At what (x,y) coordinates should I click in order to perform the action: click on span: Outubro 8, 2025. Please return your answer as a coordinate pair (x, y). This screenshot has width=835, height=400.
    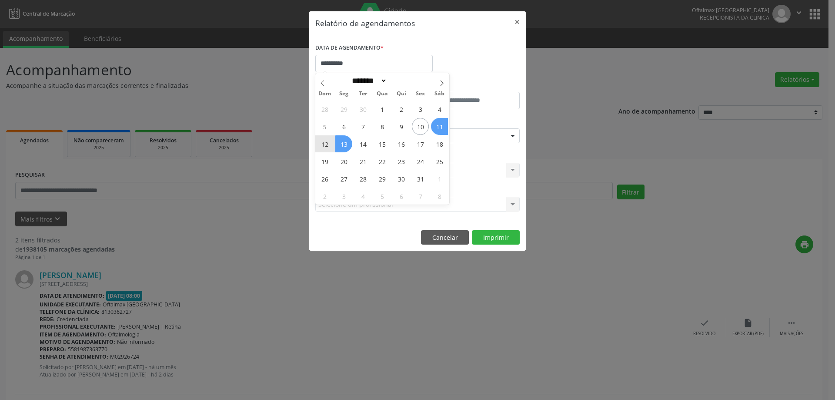
    Looking at the image, I should click on (382, 126).